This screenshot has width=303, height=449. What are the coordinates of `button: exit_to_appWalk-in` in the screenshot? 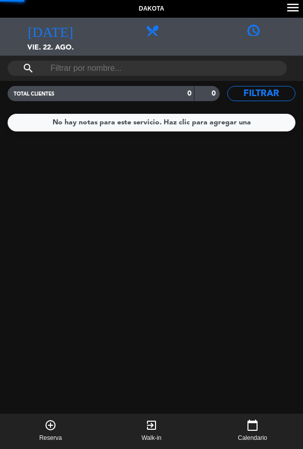 It's located at (152, 431).